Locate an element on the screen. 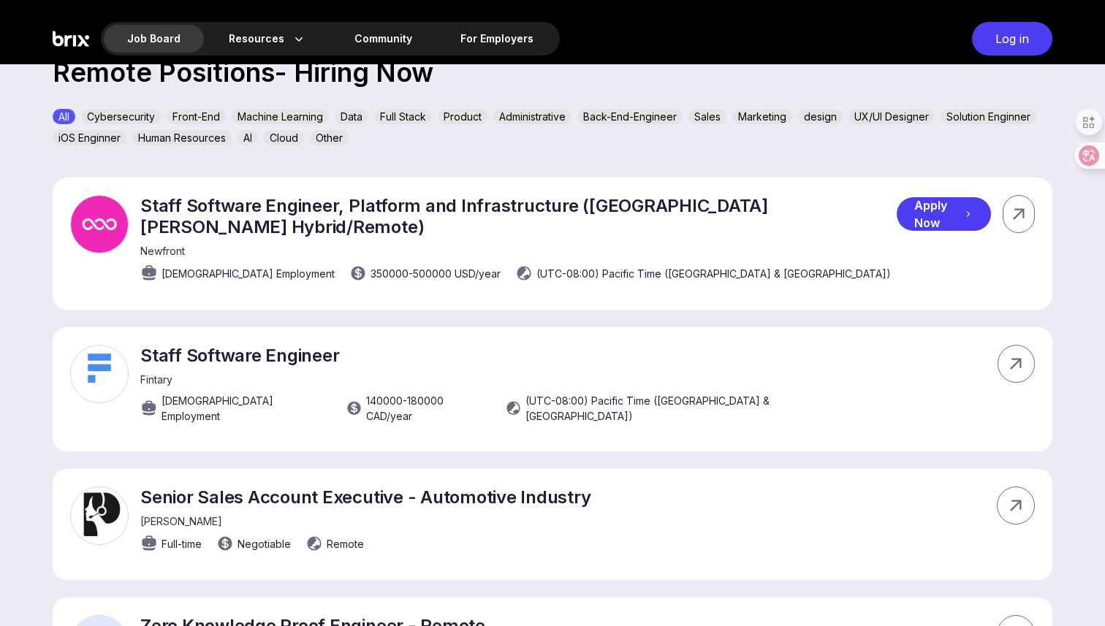 Image resolution: width=1105 pixels, height=626 pixels. div: Product is located at coordinates (463, 116).